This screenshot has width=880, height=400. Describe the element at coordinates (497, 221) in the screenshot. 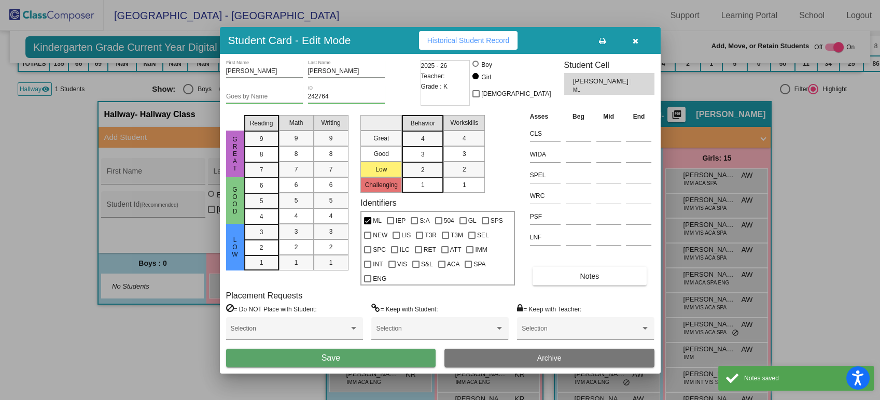

I see `span: SPS` at that location.